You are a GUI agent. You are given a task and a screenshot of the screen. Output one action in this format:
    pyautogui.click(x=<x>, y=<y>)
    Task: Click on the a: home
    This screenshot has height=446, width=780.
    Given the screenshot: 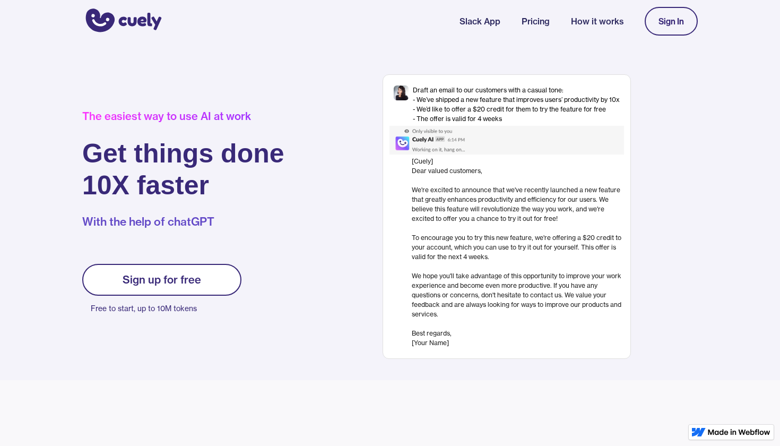 What is the action you would take?
    pyautogui.click(x=122, y=21)
    